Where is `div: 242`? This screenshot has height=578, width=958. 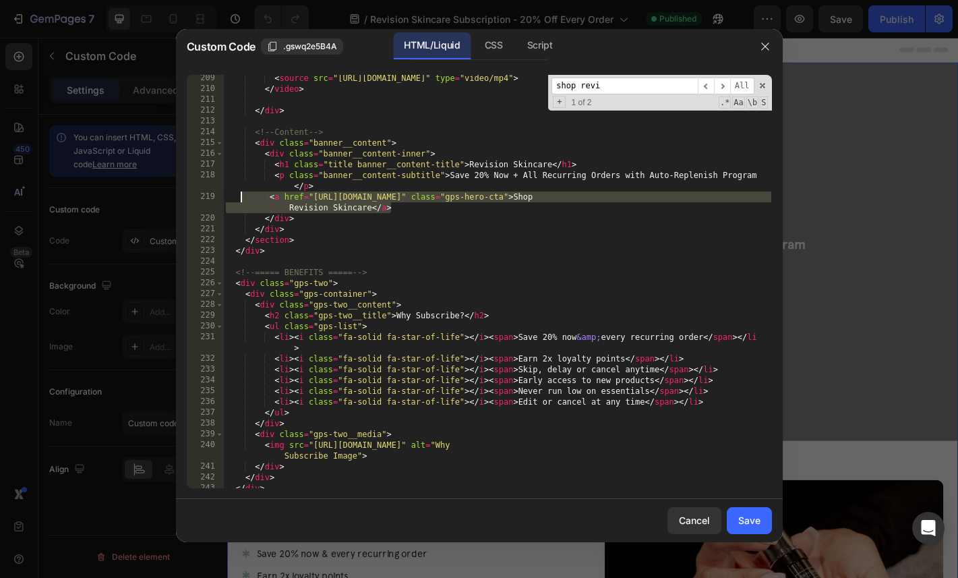
div: 242 is located at coordinates (205, 477).